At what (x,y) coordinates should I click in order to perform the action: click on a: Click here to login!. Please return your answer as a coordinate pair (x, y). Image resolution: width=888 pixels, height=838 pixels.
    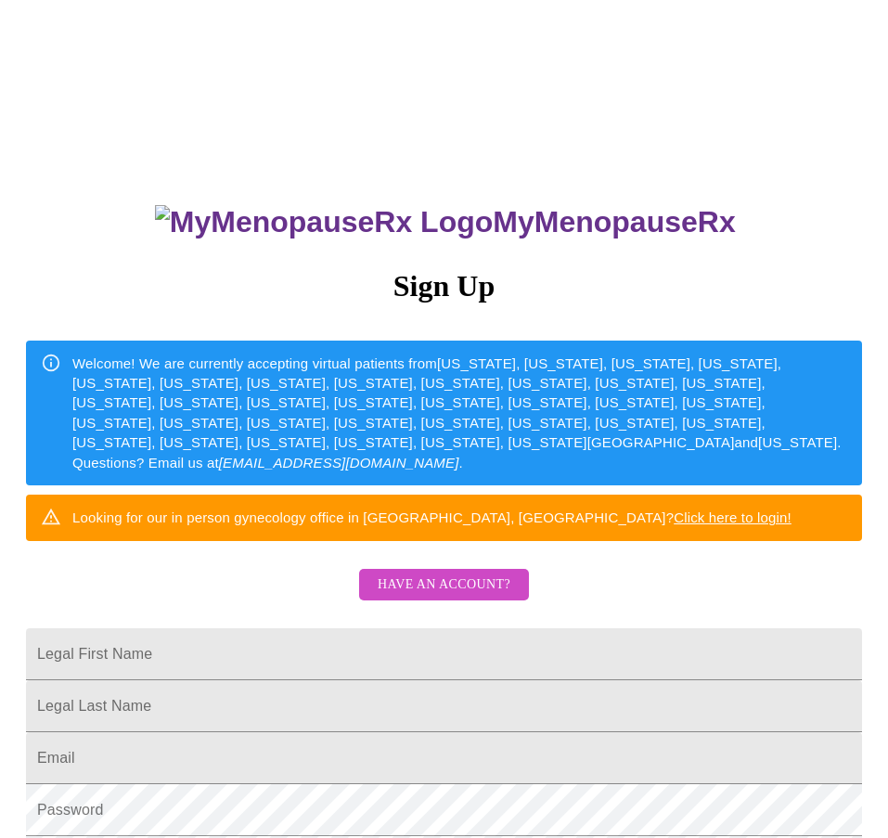
    Looking at the image, I should click on (732, 517).